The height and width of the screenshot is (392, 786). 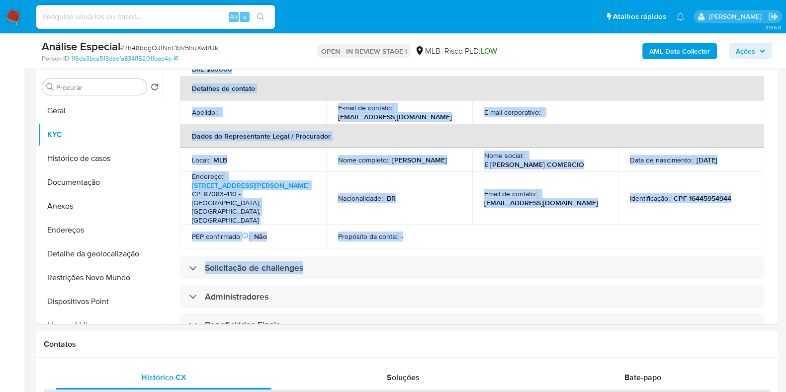 I want to click on p: Endereço :, so click(x=207, y=176).